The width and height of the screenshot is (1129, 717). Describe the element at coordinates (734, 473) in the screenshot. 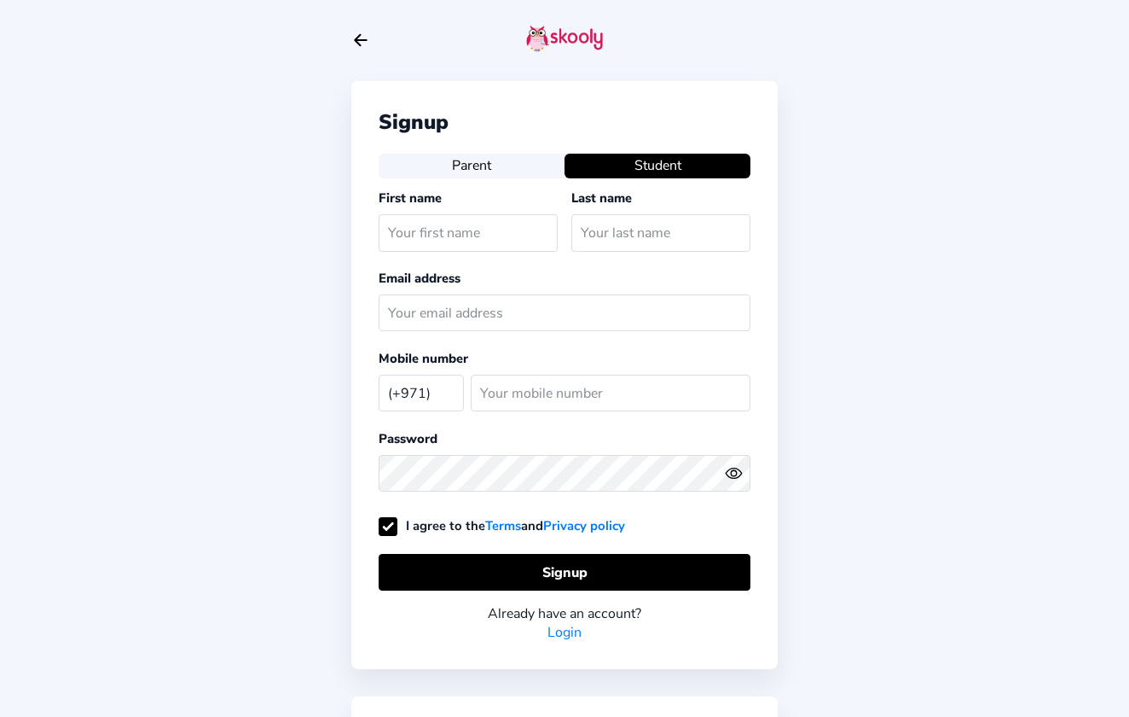

I see `ion-icon: eye outline` at that location.